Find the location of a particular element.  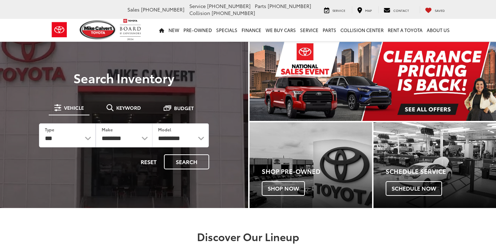

a: Parts is located at coordinates (329, 30).